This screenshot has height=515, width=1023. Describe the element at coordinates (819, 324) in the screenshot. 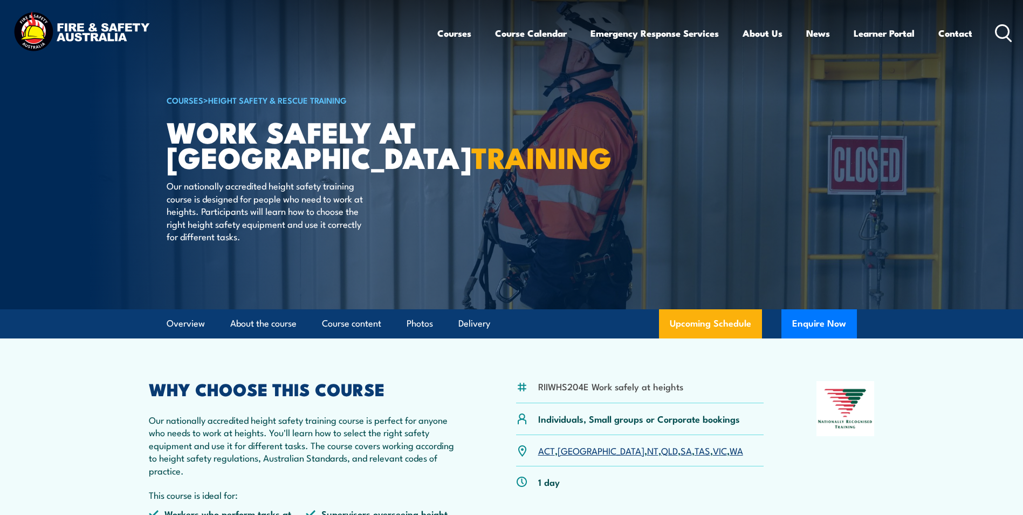

I see `button: Enquire Now` at that location.